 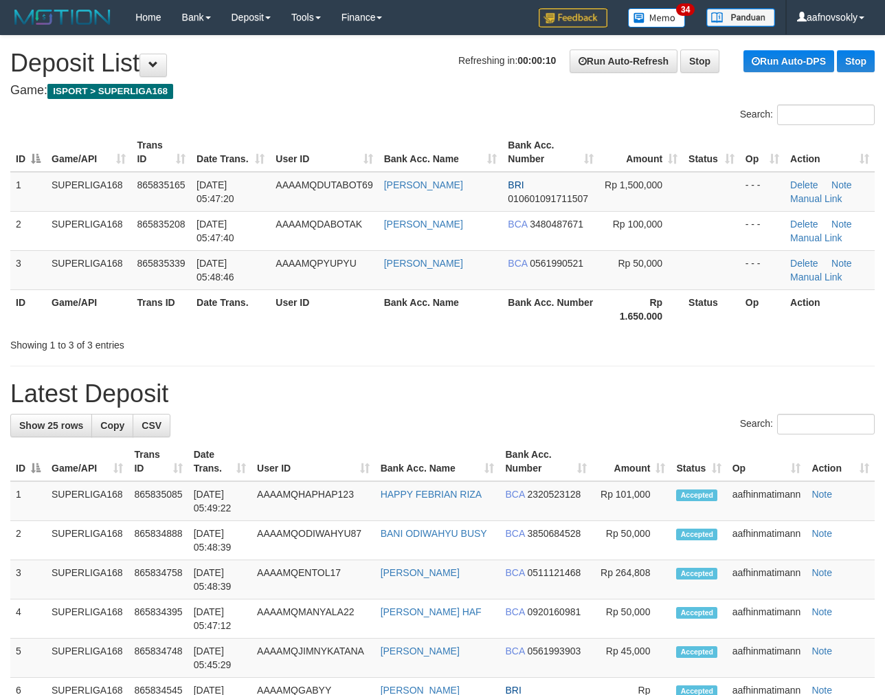 What do you see at coordinates (554, 533) in the screenshot?
I see `span: Copy 3850684528 to clipboard` at bounding box center [554, 533].